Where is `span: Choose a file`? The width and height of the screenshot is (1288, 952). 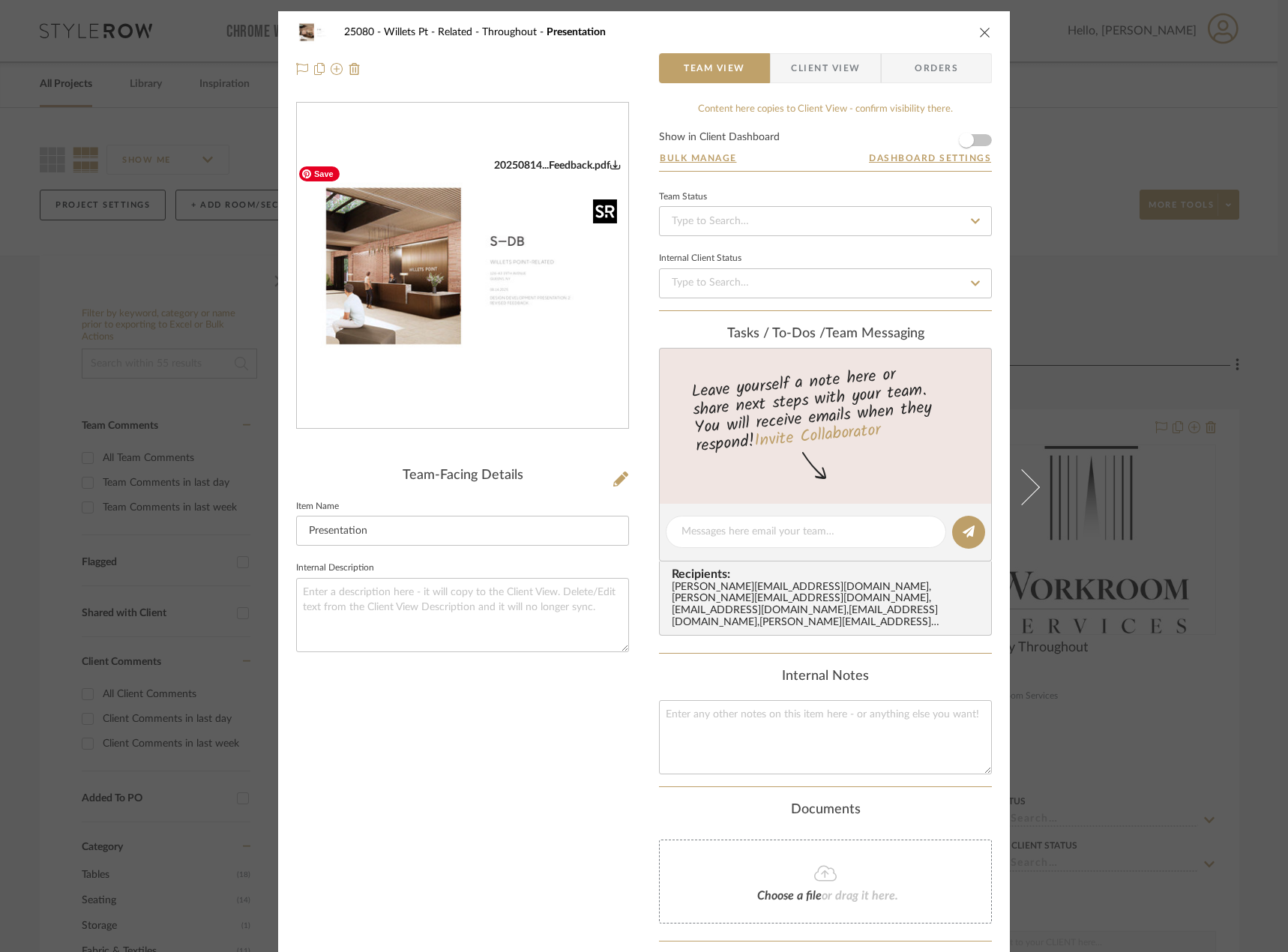 span: Choose a file is located at coordinates (789, 896).